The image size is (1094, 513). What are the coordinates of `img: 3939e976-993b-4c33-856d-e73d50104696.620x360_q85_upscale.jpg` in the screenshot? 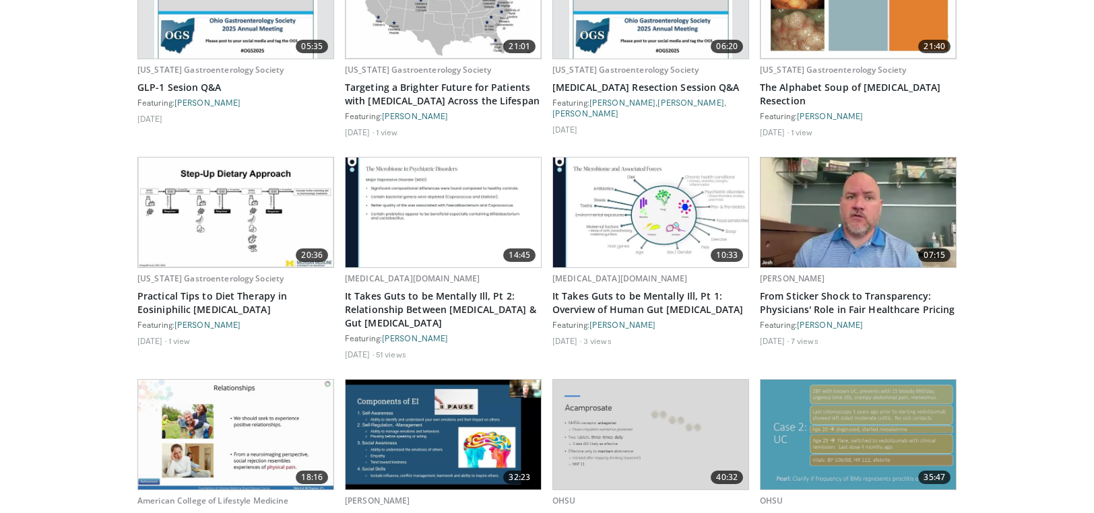 It's located at (858, 435).